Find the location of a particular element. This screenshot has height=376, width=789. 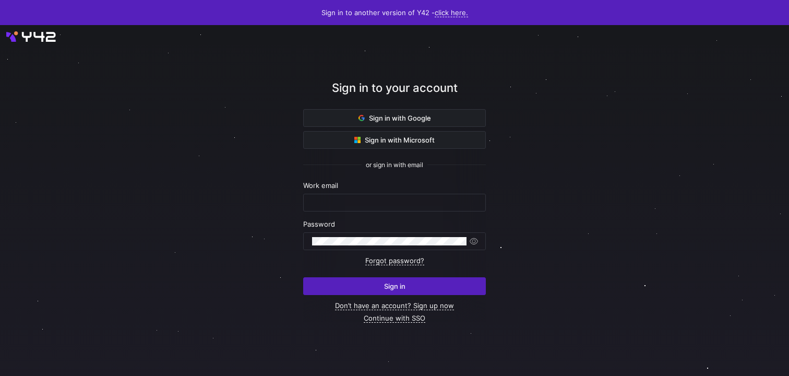

a: click here. is located at coordinates (451, 13).